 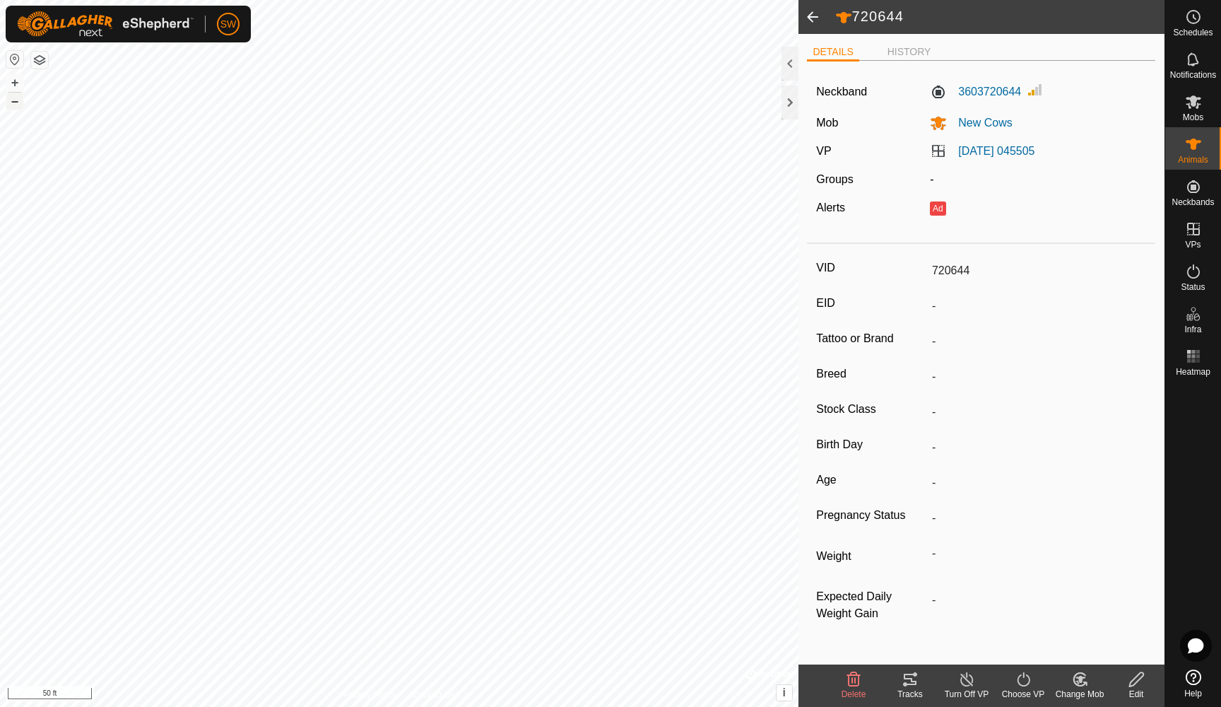 What do you see at coordinates (784, 693) in the screenshot?
I see `button: i` at bounding box center [784, 693].